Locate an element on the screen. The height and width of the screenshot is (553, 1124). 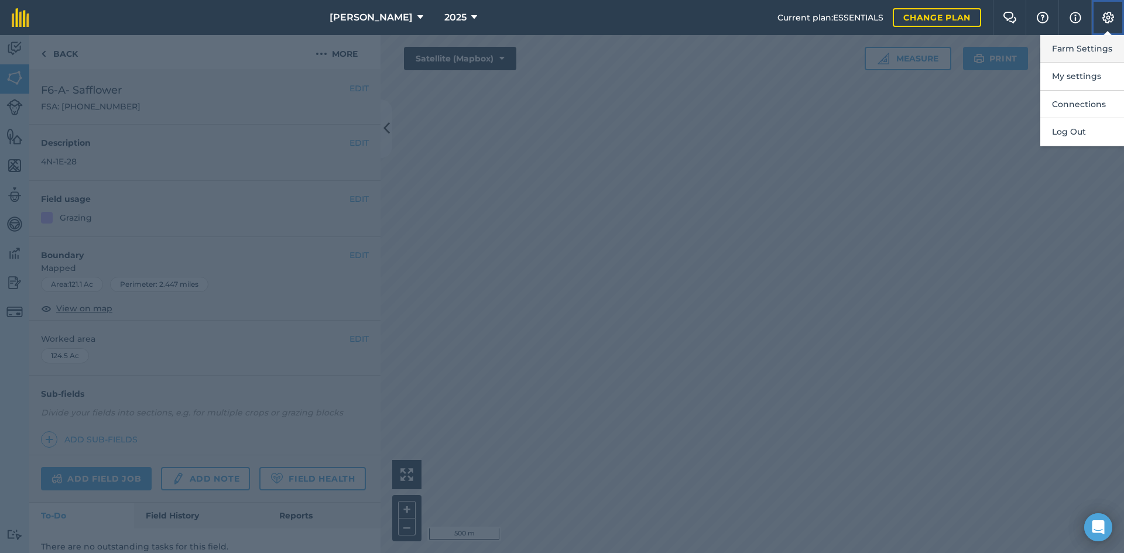
button: Farm Settings is located at coordinates (1082, 49).